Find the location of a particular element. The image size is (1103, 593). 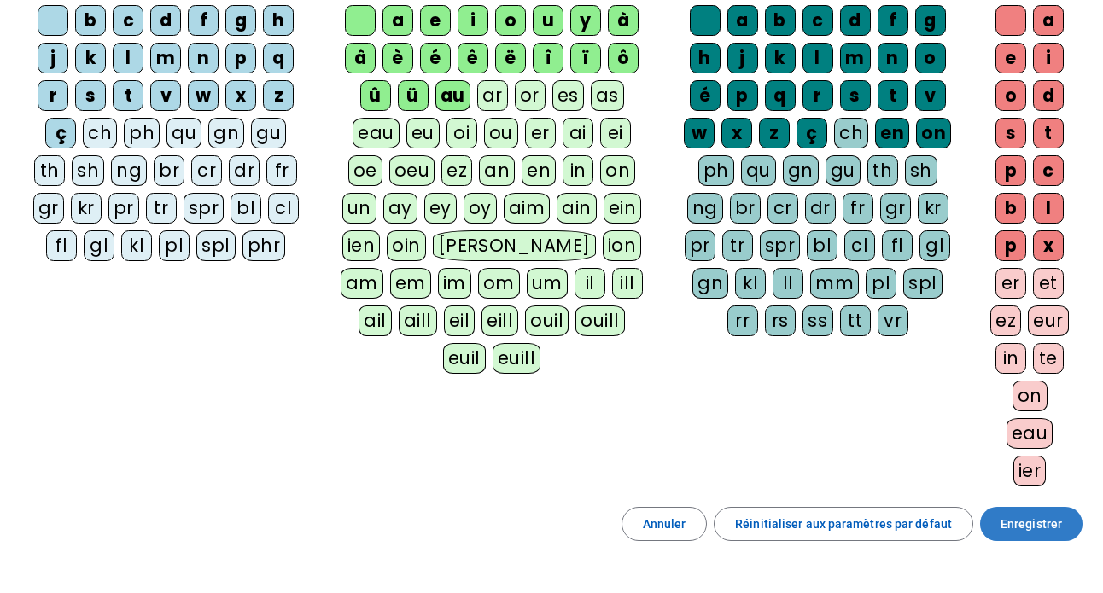

div: gu is located at coordinates (843, 171).